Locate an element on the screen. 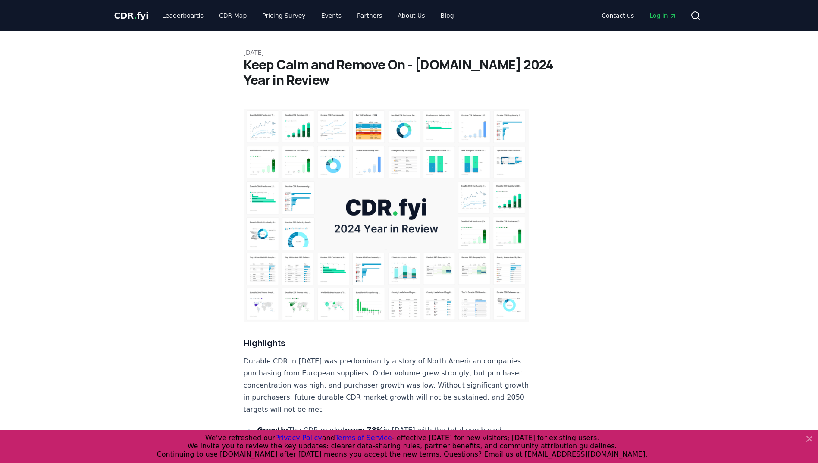  a: Events is located at coordinates (331, 16).